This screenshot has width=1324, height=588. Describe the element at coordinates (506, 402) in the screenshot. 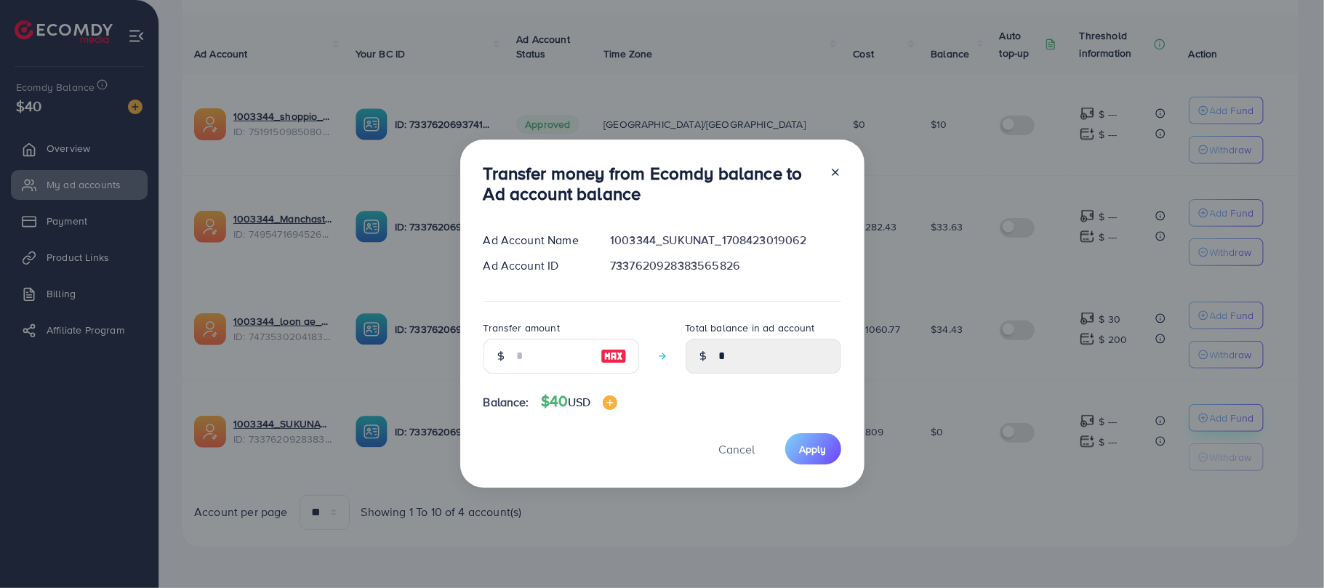

I see `span: Balance:` at that location.